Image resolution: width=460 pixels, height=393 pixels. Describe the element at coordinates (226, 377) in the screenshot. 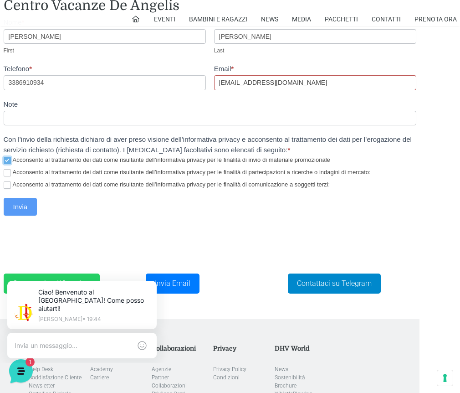

I see `a: Condizioni` at that location.